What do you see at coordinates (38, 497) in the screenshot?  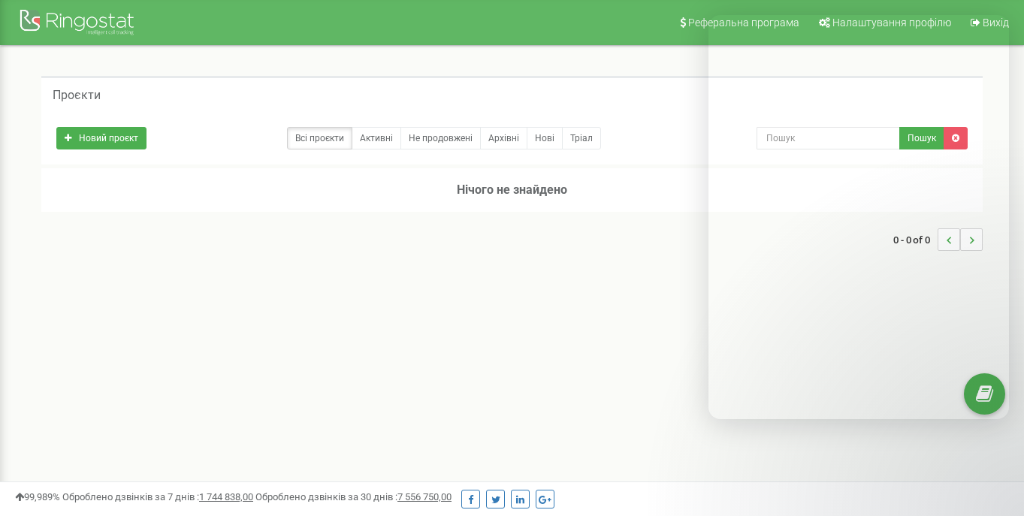 I see `span: 99,989%` at bounding box center [38, 497].